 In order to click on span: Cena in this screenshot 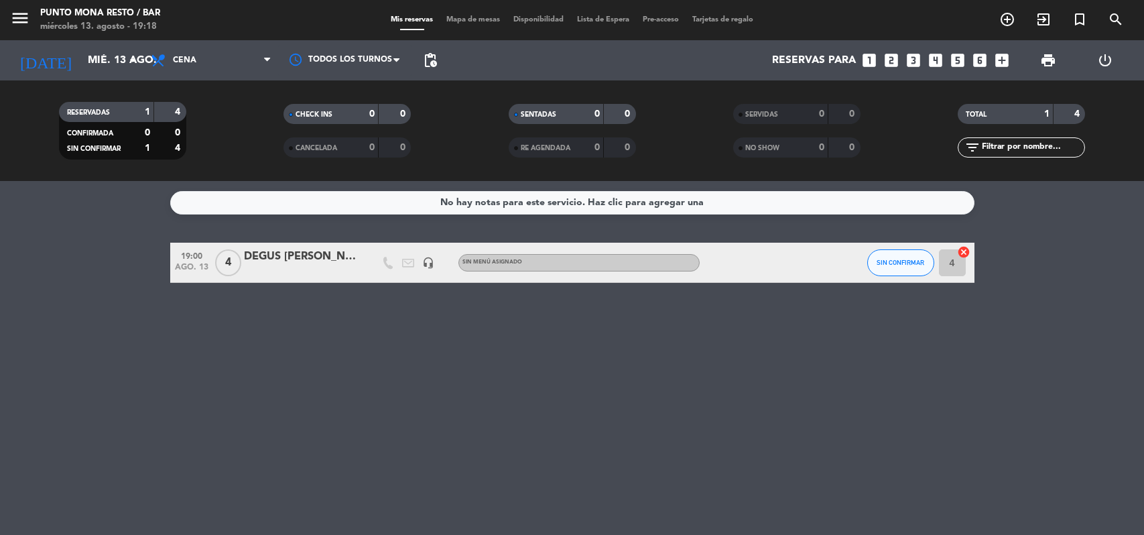, I will do `click(184, 60)`.